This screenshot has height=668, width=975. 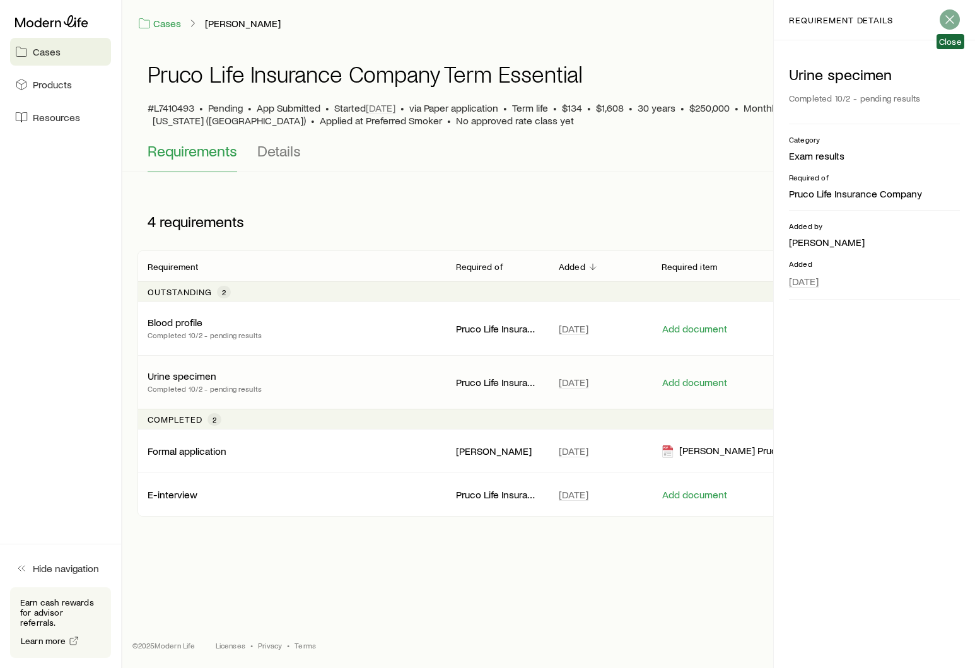 I want to click on p: E-interview, so click(x=172, y=495).